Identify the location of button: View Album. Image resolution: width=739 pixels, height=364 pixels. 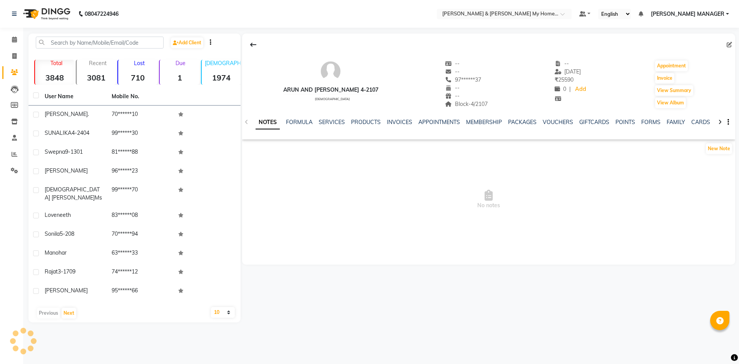
(671, 103).